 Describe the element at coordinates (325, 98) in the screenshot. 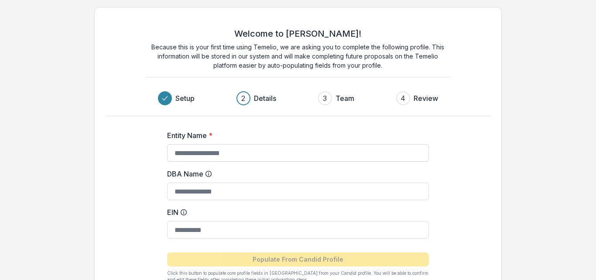

I see `div: 3` at that location.